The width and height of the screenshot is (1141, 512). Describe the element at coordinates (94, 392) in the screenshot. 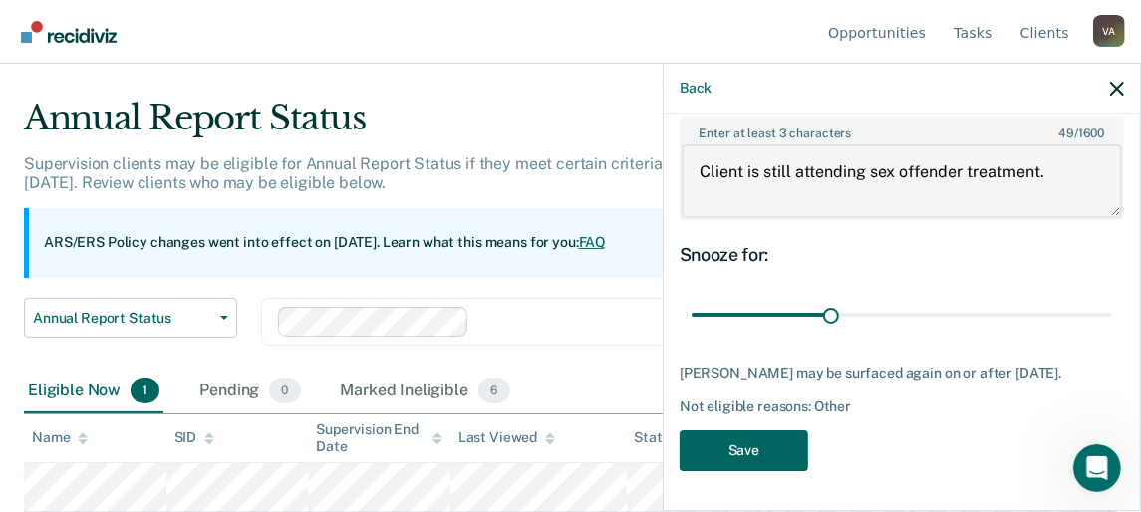

I see `div: Eligible Now` at that location.